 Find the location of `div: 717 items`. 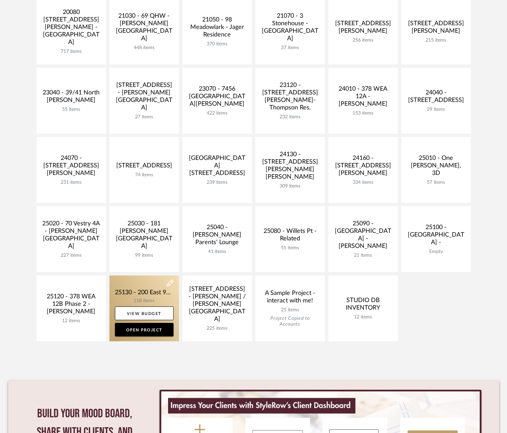

div: 717 items is located at coordinates (71, 52).